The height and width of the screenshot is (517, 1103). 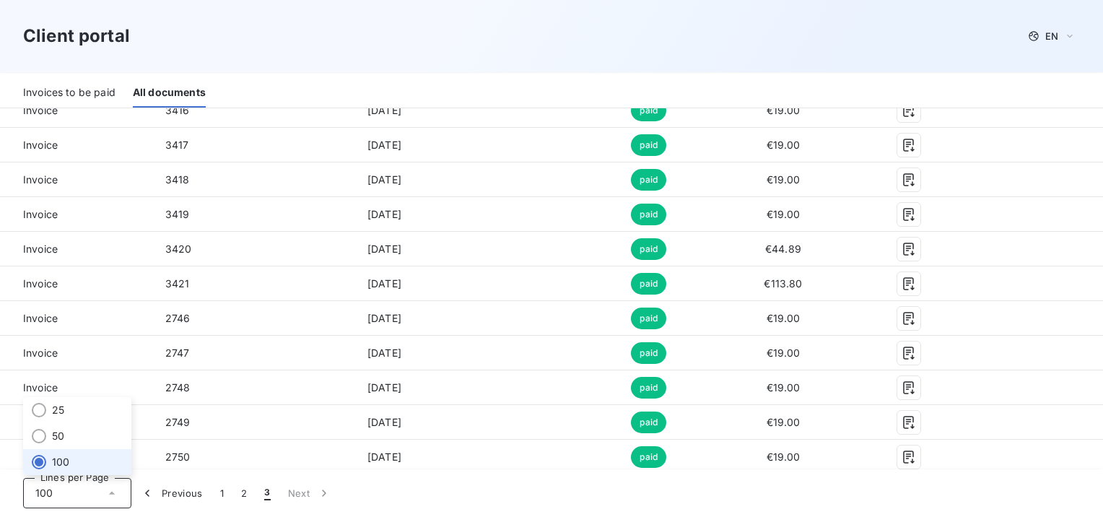 I want to click on span: 50, so click(x=58, y=436).